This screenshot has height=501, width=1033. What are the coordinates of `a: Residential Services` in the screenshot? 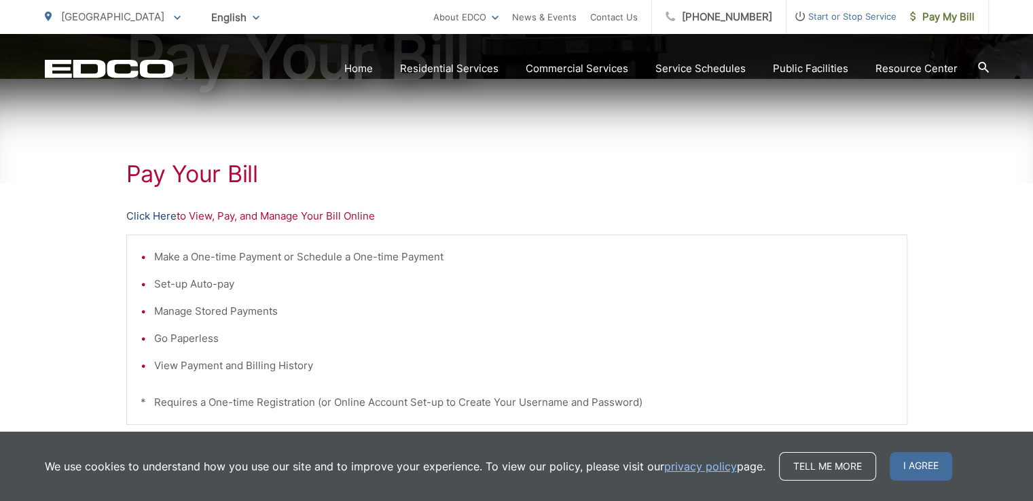 It's located at (449, 69).